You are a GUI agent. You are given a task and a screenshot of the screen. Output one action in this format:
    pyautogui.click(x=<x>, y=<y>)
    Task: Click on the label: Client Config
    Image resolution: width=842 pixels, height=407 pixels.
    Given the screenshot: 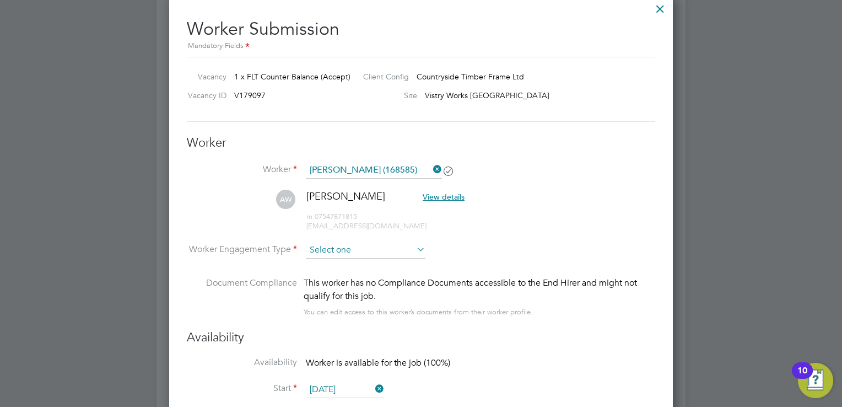 What is the action you would take?
    pyautogui.click(x=381, y=77)
    